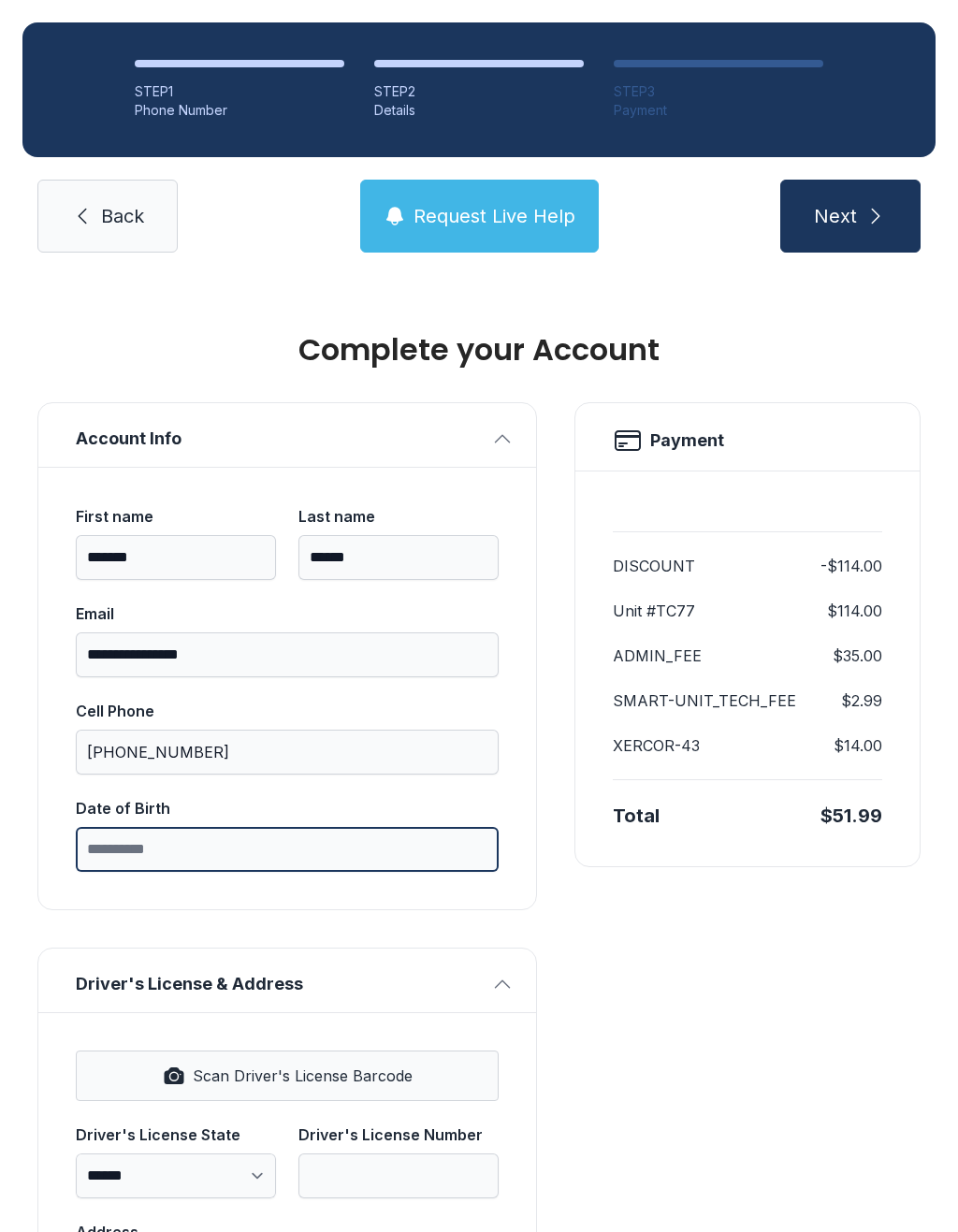 This screenshot has height=1232, width=958. What do you see at coordinates (176, 557) in the screenshot?
I see `input: First name` at bounding box center [176, 557].